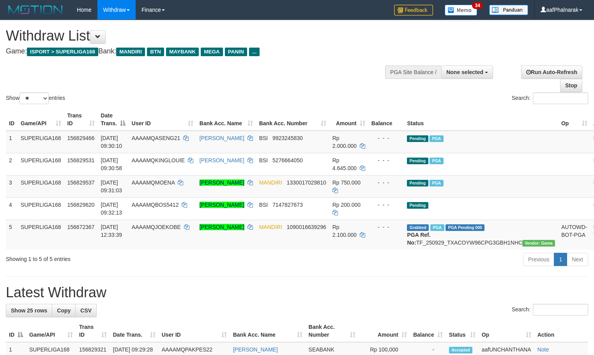 This screenshot has height=355, width=594. I want to click on span: Show 25 rows, so click(29, 310).